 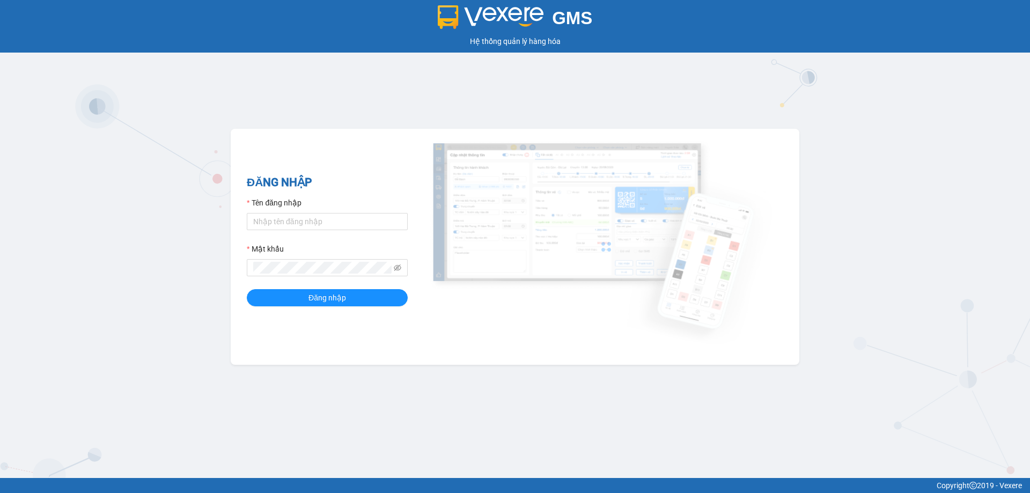 What do you see at coordinates (322, 268) in the screenshot?
I see `input: Mật khẩu` at bounding box center [322, 268].